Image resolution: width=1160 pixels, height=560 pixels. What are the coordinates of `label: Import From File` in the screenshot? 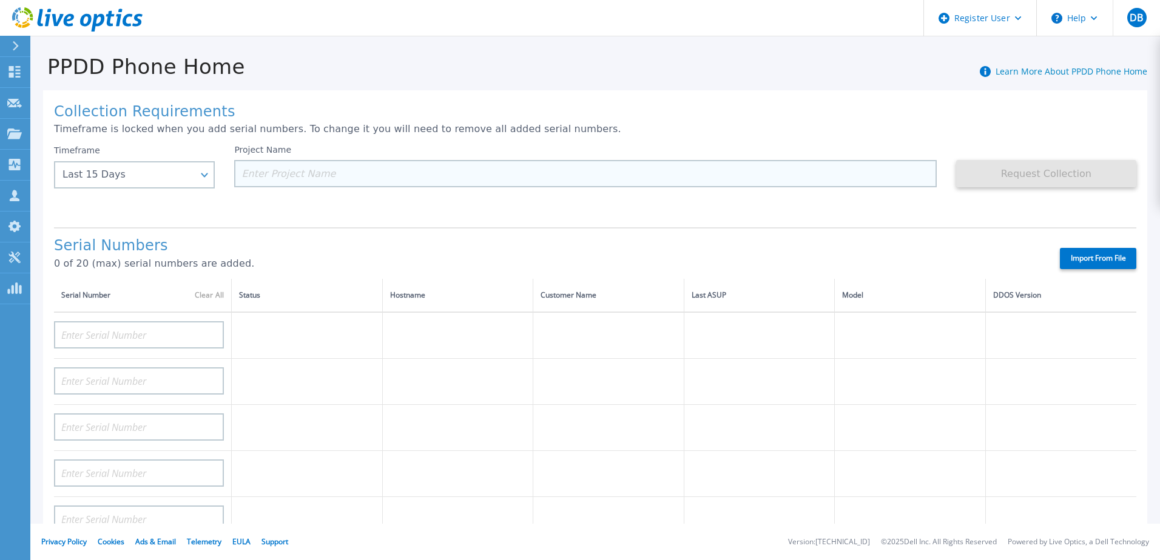 It's located at (1098, 258).